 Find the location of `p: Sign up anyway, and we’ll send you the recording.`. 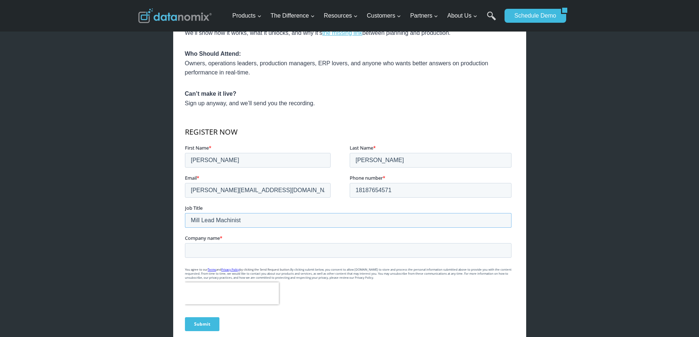

p: Sign up anyway, and we’ll send you the recording. is located at coordinates (350, 98).